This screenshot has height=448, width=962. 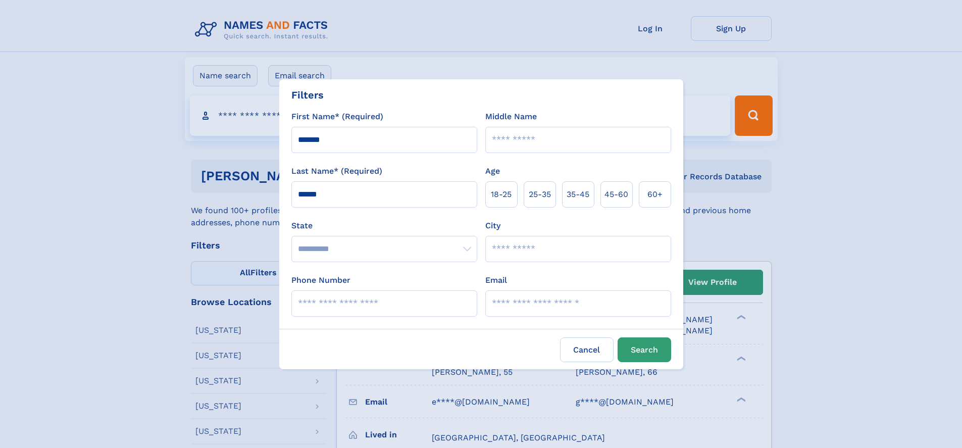 I want to click on label: Email, so click(x=496, y=280).